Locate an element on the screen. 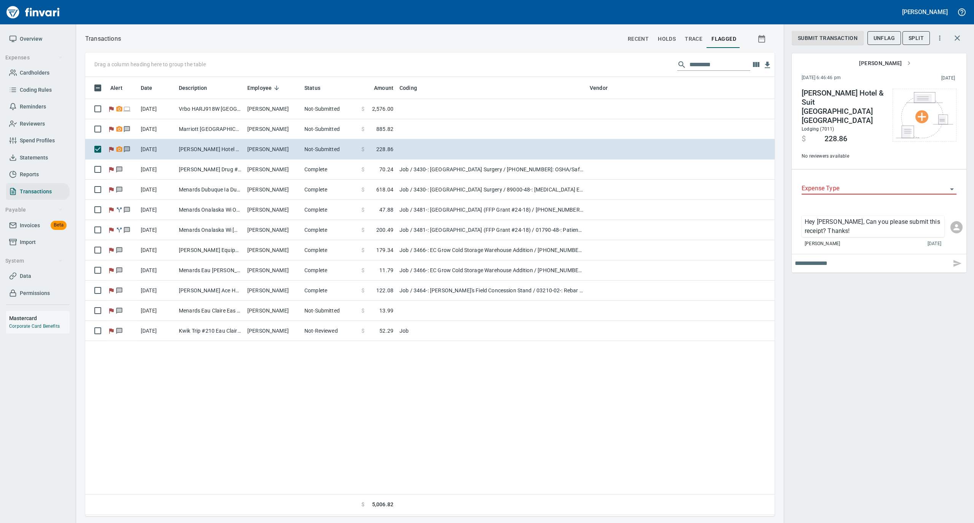 The width and height of the screenshot is (974, 523). span: Statements is located at coordinates (34, 157).